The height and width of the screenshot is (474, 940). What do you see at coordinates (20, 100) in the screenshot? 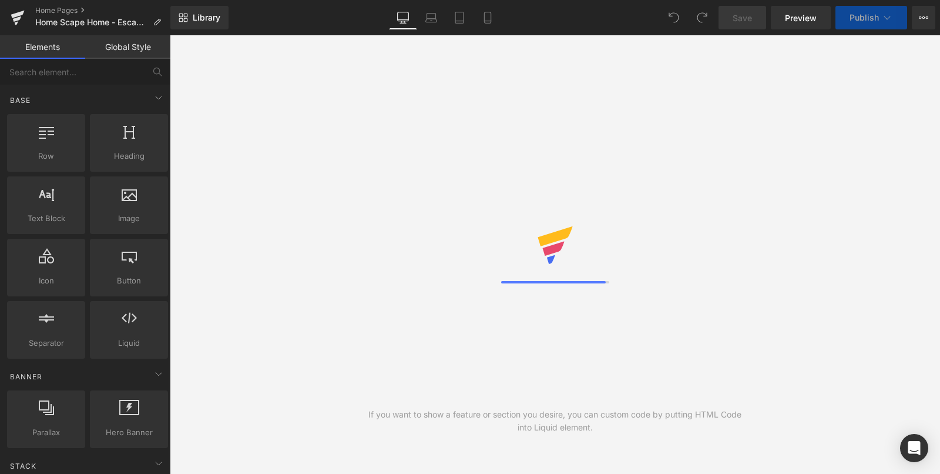
I see `span: Base` at bounding box center [20, 100].